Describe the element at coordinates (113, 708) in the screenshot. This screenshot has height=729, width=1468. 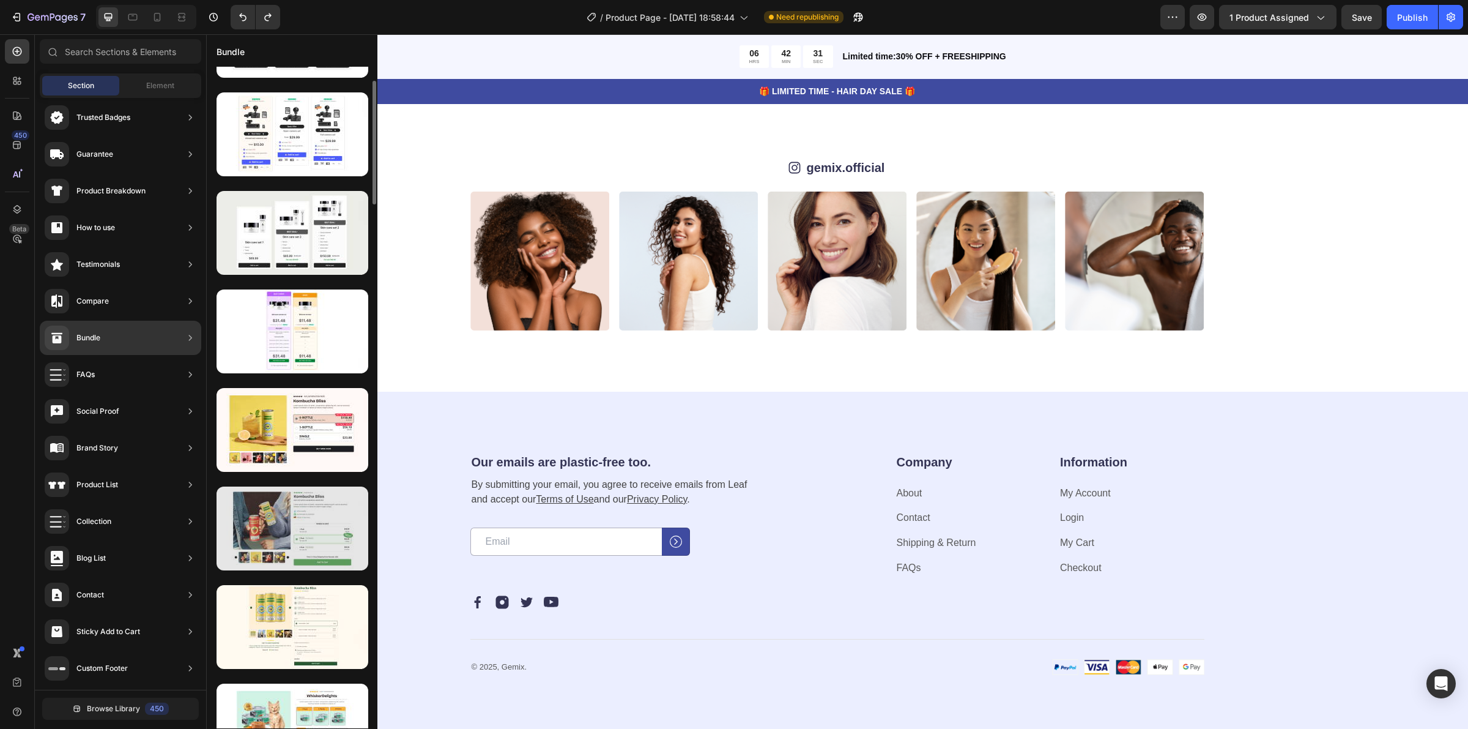
I see `span: Browse Library` at that location.